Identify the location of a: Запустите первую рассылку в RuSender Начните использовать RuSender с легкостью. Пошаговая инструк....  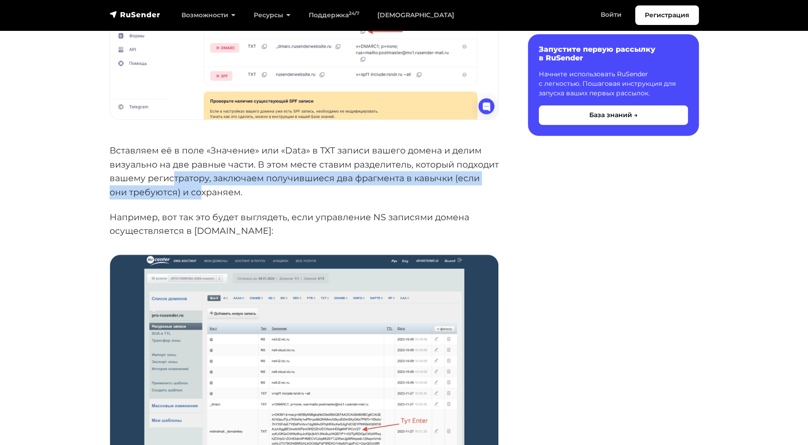
(613, 85).